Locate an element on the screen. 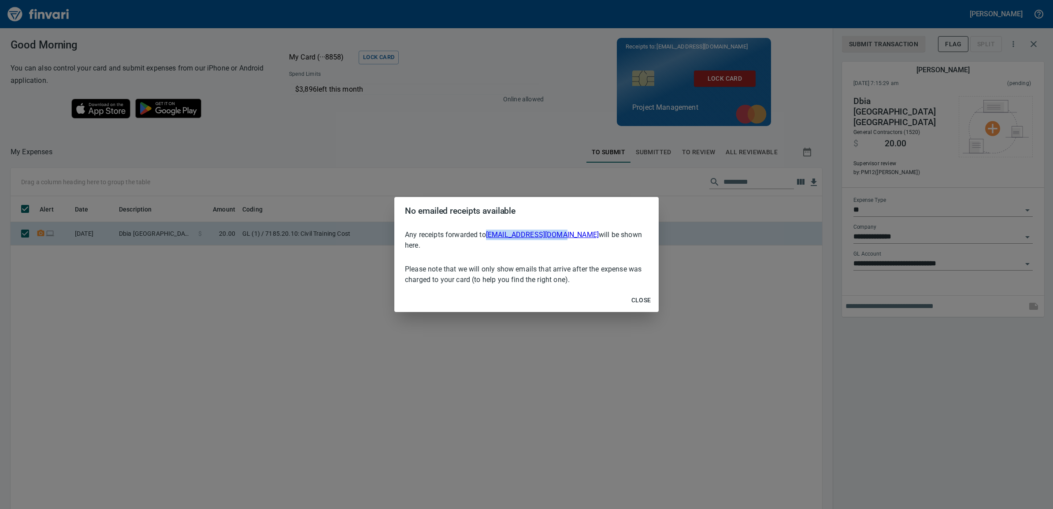 This screenshot has height=509, width=1053. h4: No emailed receipts available is located at coordinates (527, 211).